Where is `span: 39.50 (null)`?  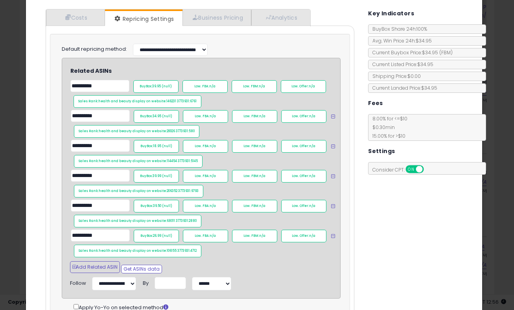
span: 39.50 (null) is located at coordinates (162, 206).